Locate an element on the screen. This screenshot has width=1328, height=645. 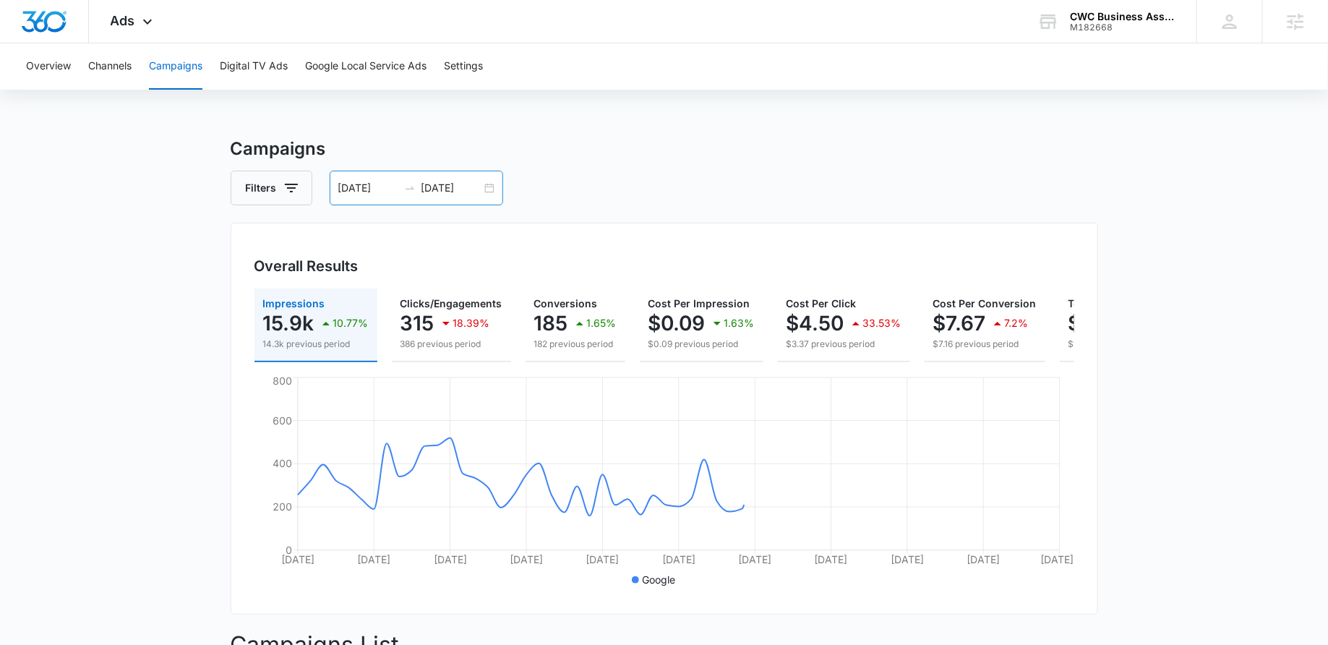
button: Overview is located at coordinates (48, 67).